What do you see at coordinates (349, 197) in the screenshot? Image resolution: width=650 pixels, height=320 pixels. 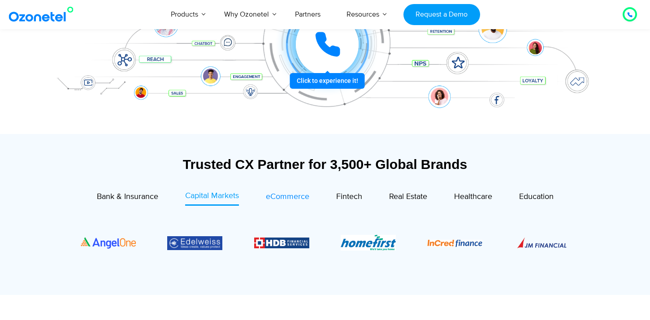 I see `span: Fintech` at bounding box center [349, 197].